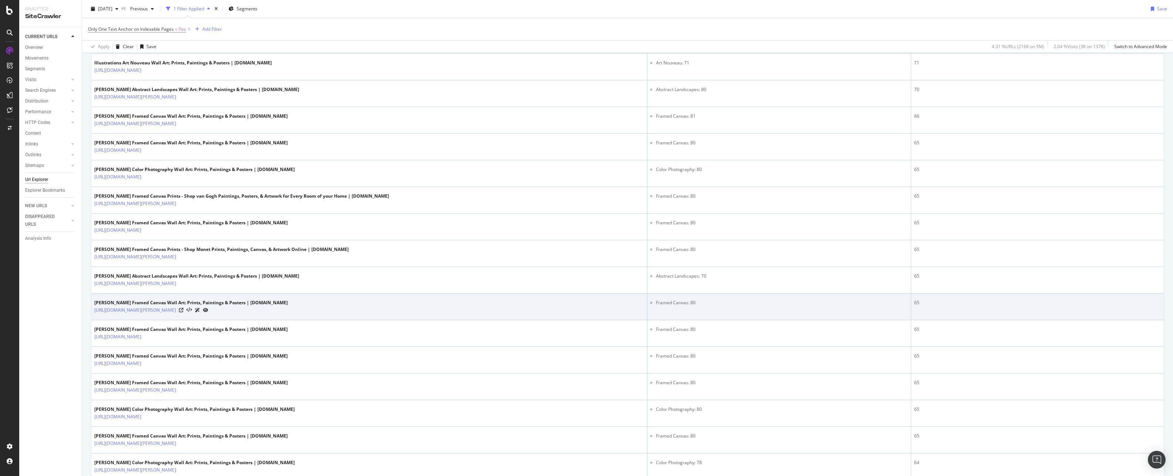  I want to click on a: Inlinks, so click(47, 144).